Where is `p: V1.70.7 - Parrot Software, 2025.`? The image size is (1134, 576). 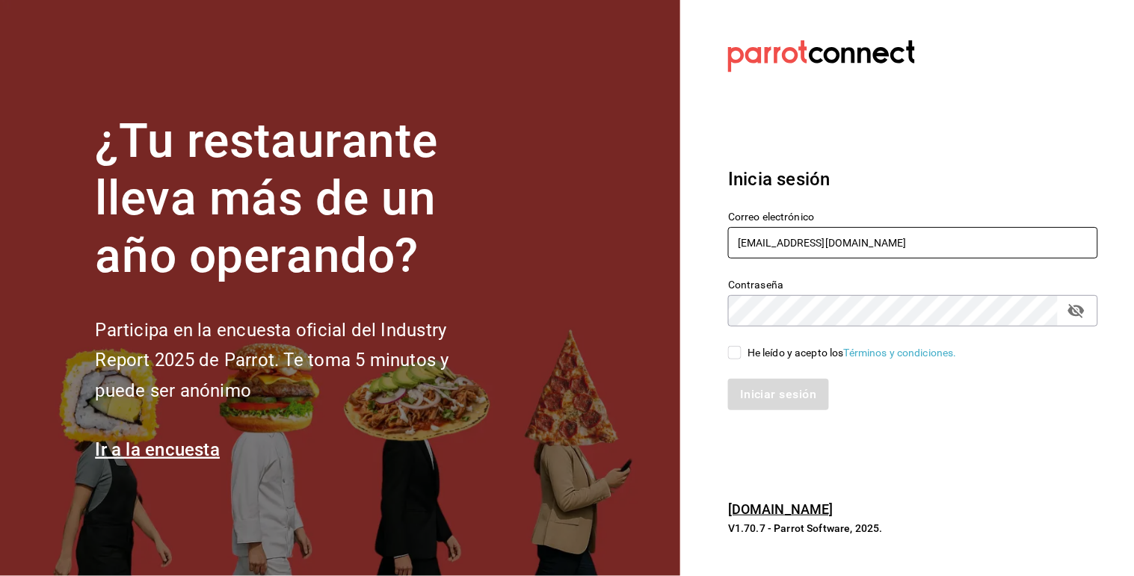 p: V1.70.7 - Parrot Software, 2025. is located at coordinates (912, 528).